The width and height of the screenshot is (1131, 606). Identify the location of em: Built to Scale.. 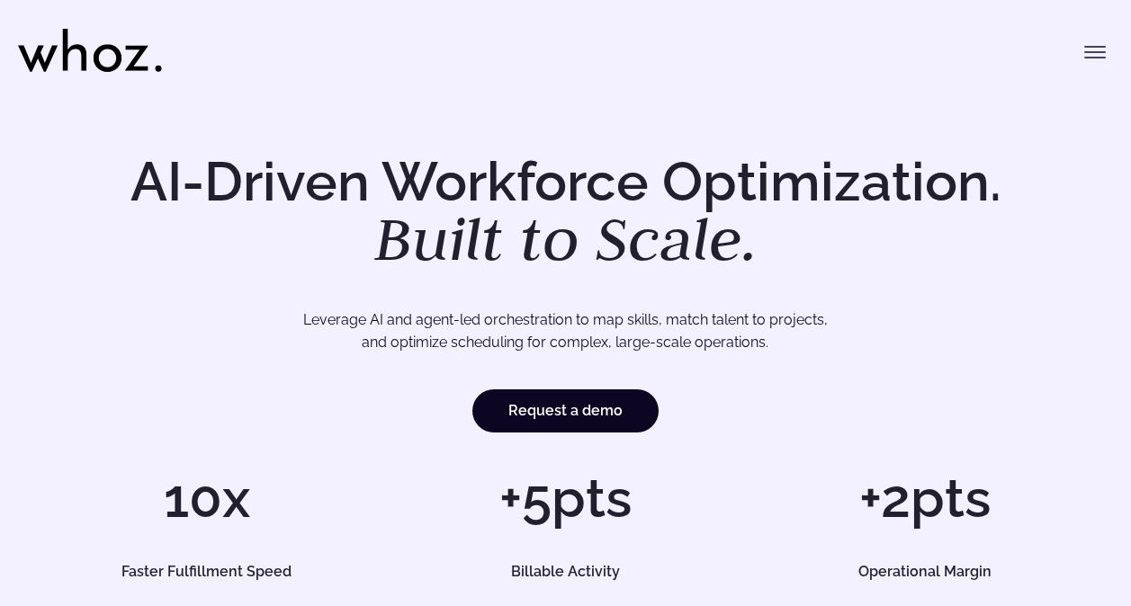
(566, 238).